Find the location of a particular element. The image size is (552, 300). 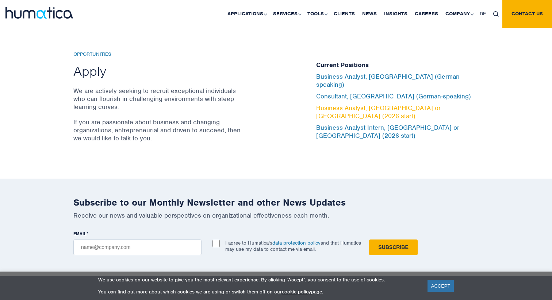

p: Receive our news and valuable perspectives on organizational effectiveness each month. is located at coordinates (276, 216).